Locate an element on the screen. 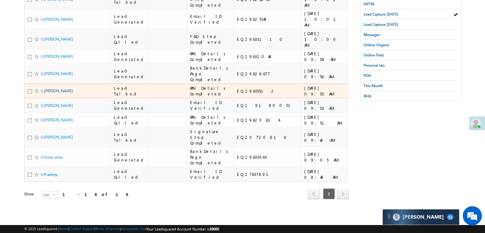  div: EQ29633963 is located at coordinates (267, 157).